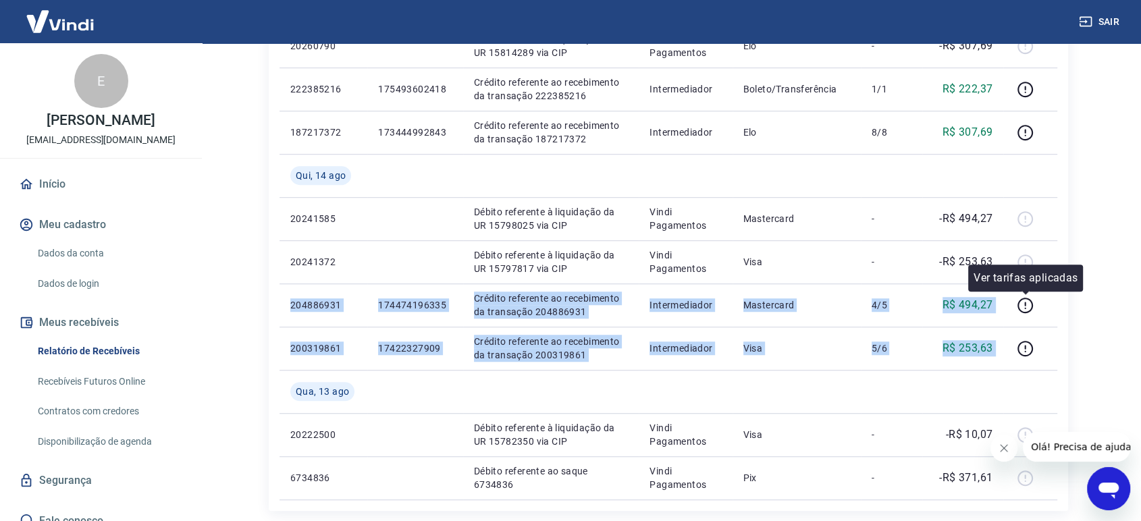 The height and width of the screenshot is (521, 1141). What do you see at coordinates (101, 225) in the screenshot?
I see `button: Meu cadastro` at bounding box center [101, 225].